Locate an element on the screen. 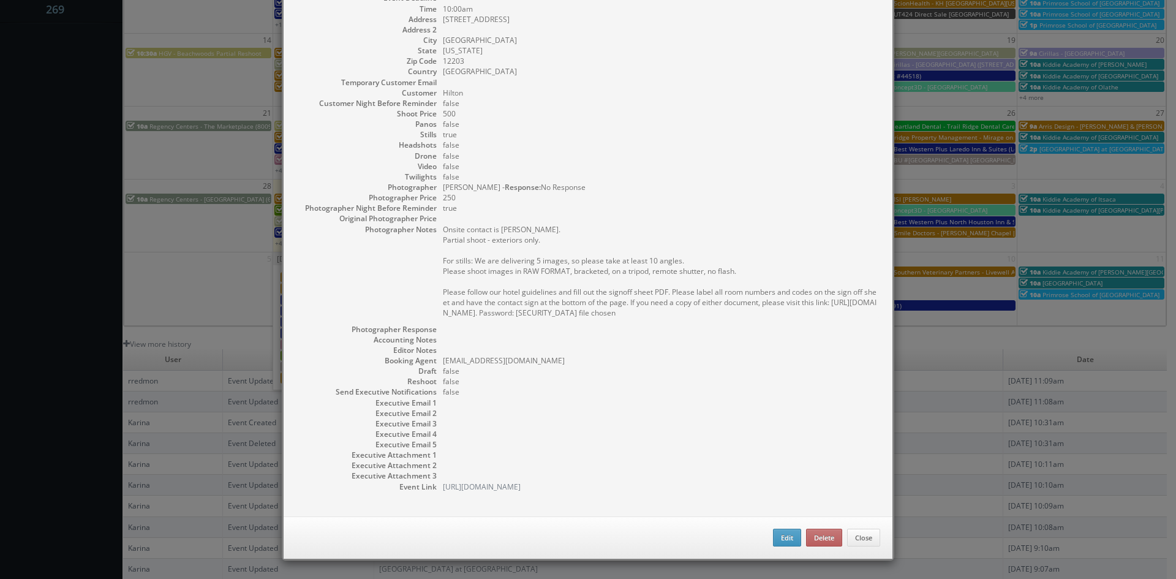 The width and height of the screenshot is (1176, 579). dd: 12203 is located at coordinates (662, 61).